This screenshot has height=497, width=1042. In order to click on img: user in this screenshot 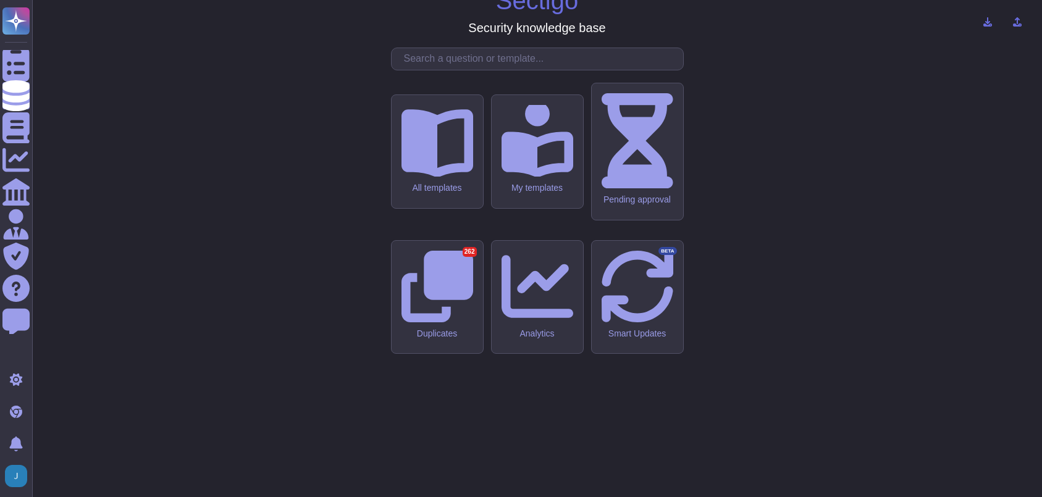, I will do `click(16, 476)`.